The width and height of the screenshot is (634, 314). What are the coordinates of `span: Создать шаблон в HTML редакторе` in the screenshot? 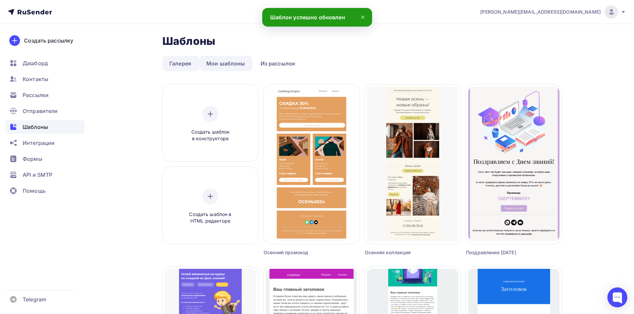 It's located at (210, 218).